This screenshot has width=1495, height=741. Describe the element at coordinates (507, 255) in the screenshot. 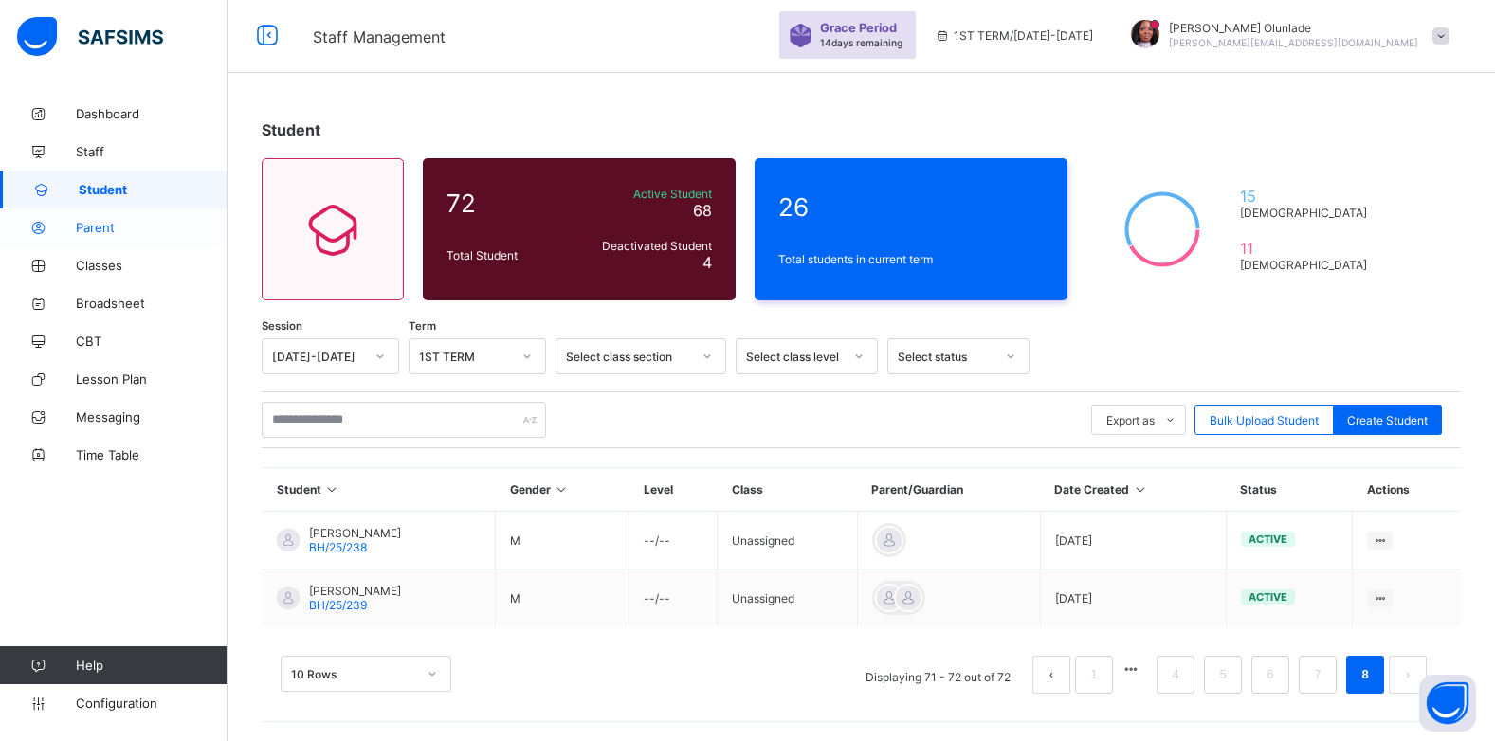

I see `div: Total Student` at that location.